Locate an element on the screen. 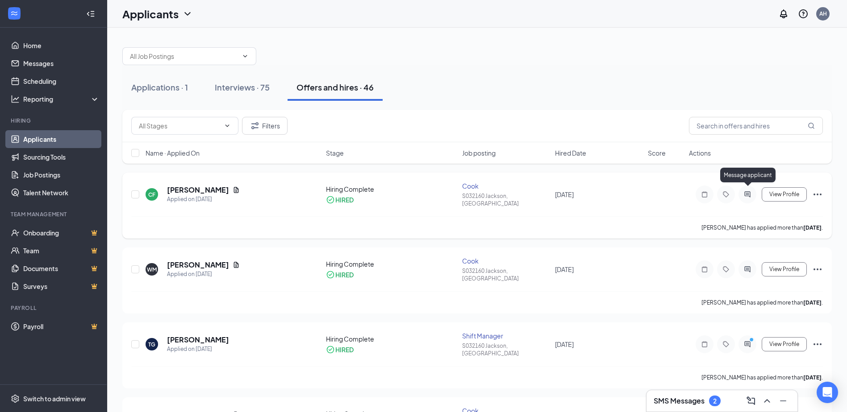  span: Score is located at coordinates (657, 153).